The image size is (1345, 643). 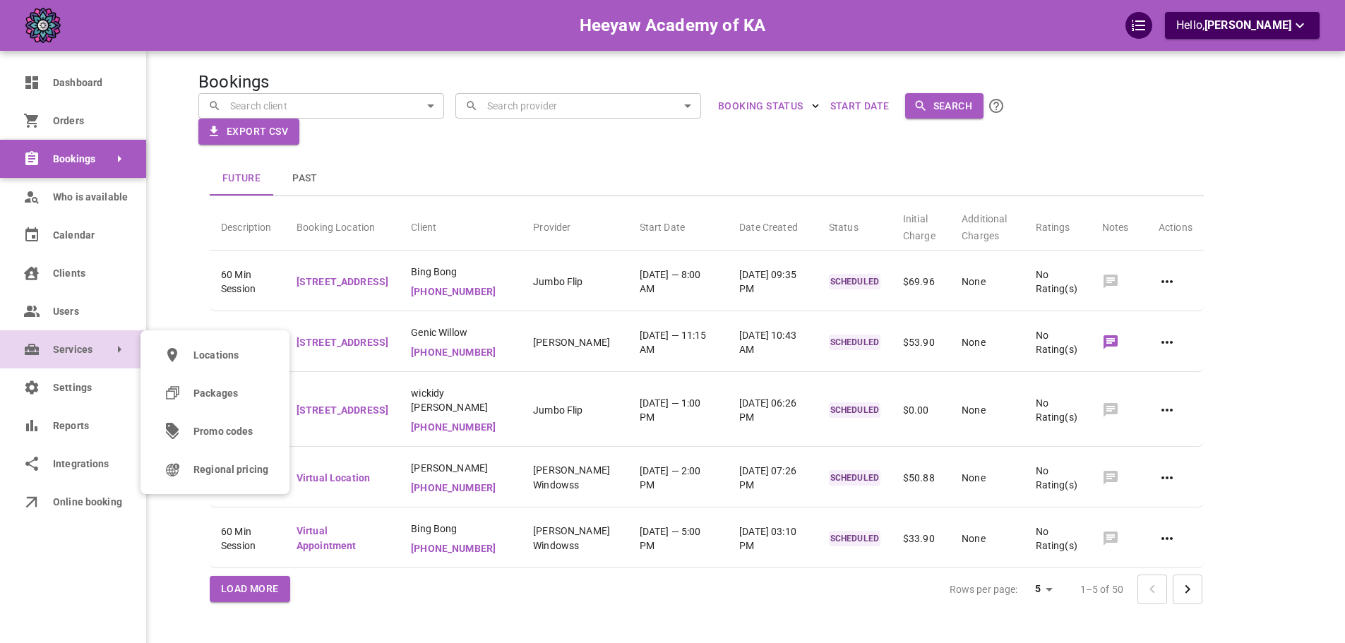 What do you see at coordinates (89, 464) in the screenshot?
I see `span: Integrations` at bounding box center [89, 464].